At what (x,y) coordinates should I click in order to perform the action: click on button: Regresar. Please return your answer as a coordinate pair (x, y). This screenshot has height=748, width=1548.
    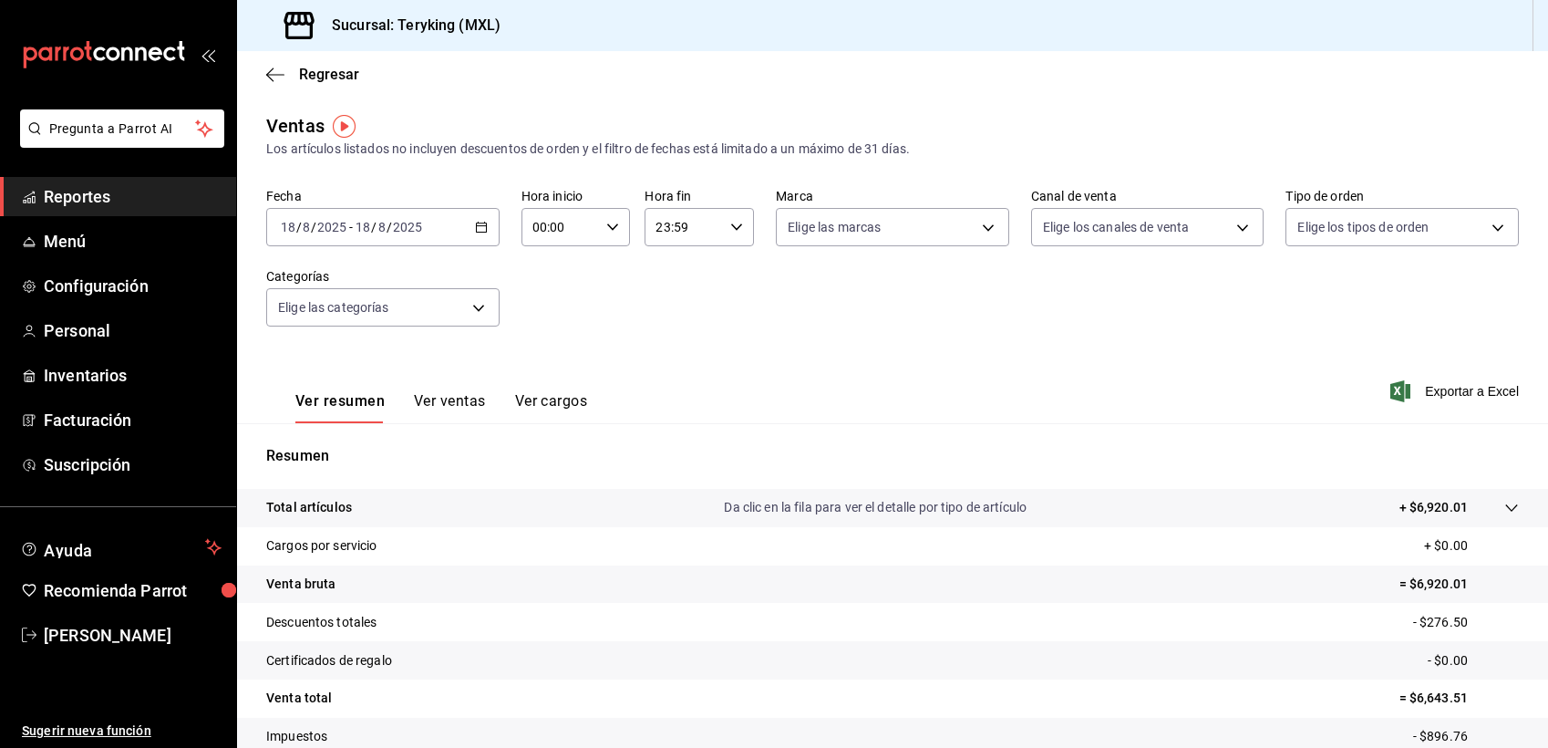
    Looking at the image, I should click on (313, 74).